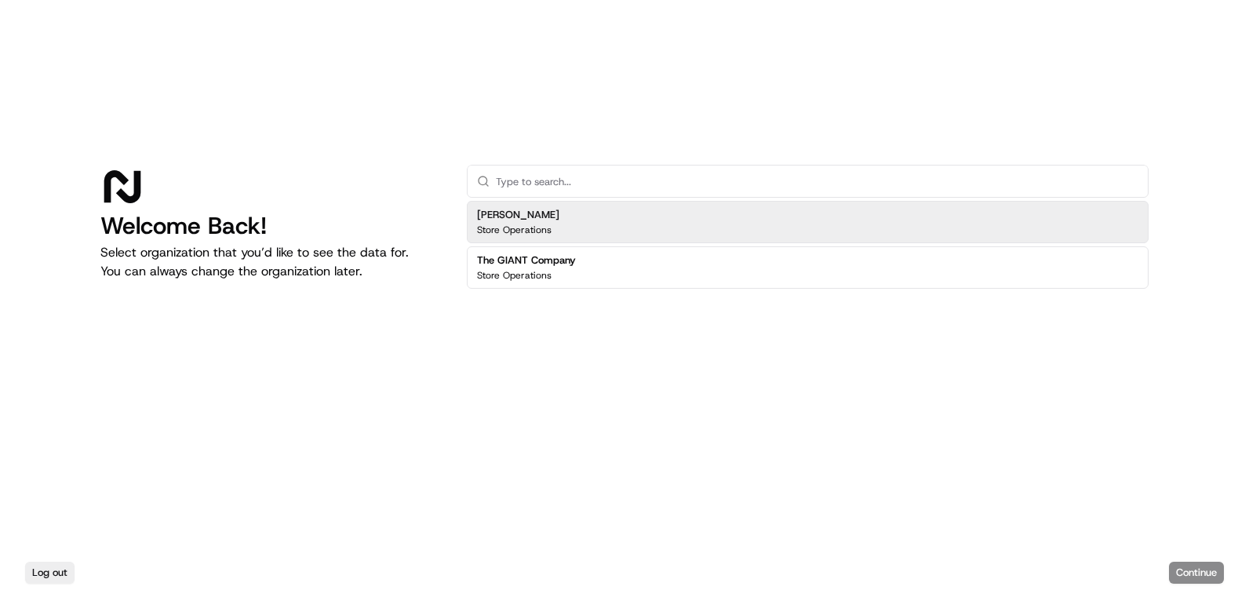  What do you see at coordinates (816, 181) in the screenshot?
I see `input: Type to search...` at bounding box center [816, 181].